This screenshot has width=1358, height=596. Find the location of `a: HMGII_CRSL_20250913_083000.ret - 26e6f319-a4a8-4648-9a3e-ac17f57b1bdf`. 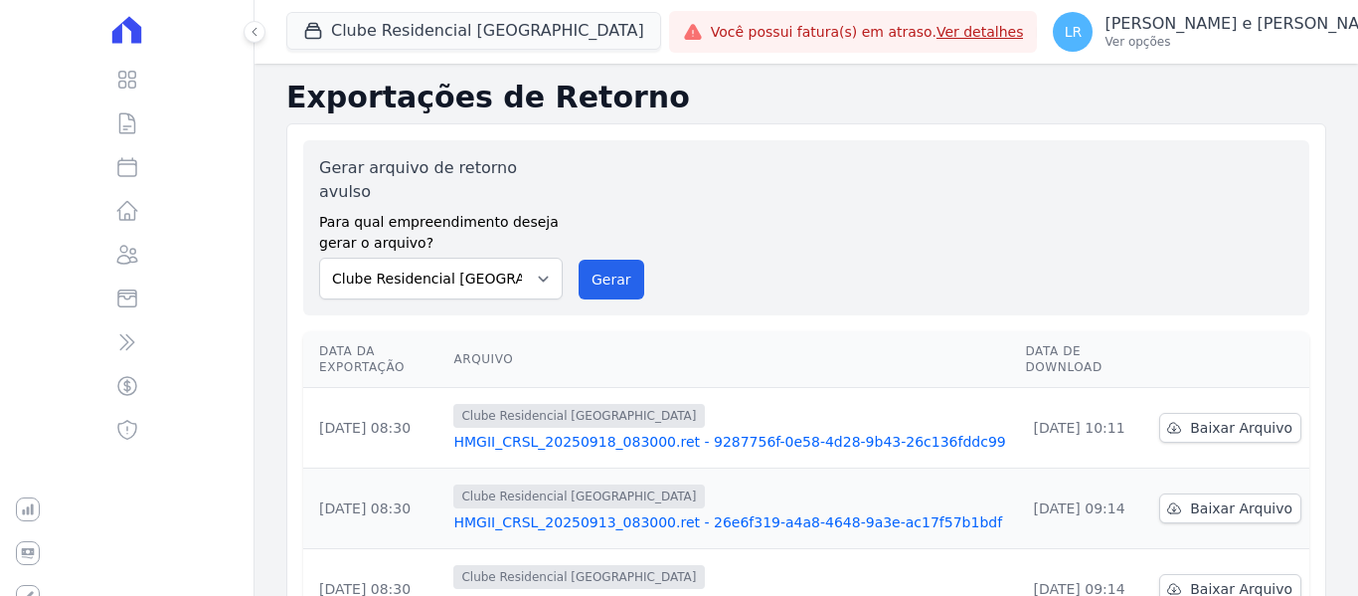

a: HMGII_CRSL_20250913_083000.ret - 26e6f319-a4a8-4648-9a3e-ac17f57b1bdf is located at coordinates (731, 522).